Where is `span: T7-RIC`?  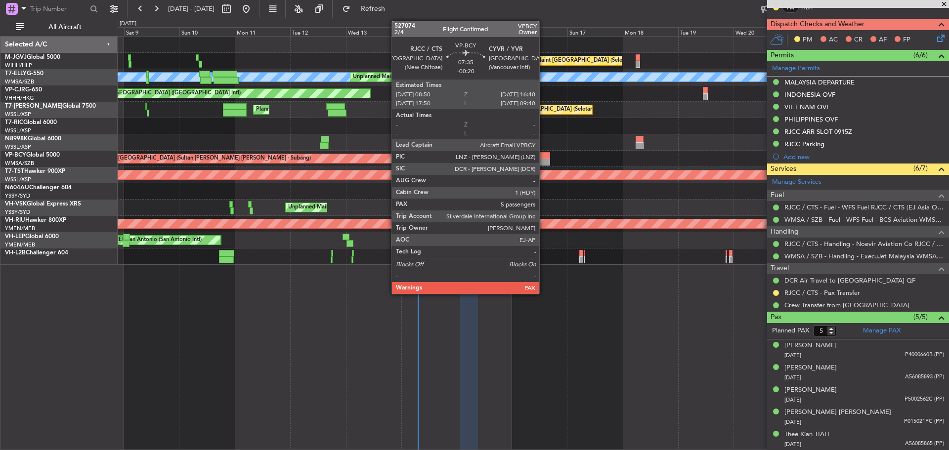 span: T7-RIC is located at coordinates (14, 123).